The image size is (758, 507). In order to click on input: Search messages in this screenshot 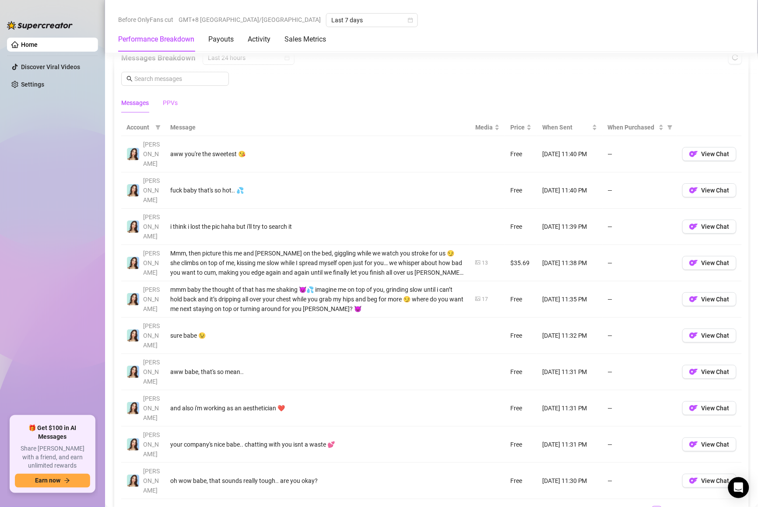, I will do `click(179, 79)`.